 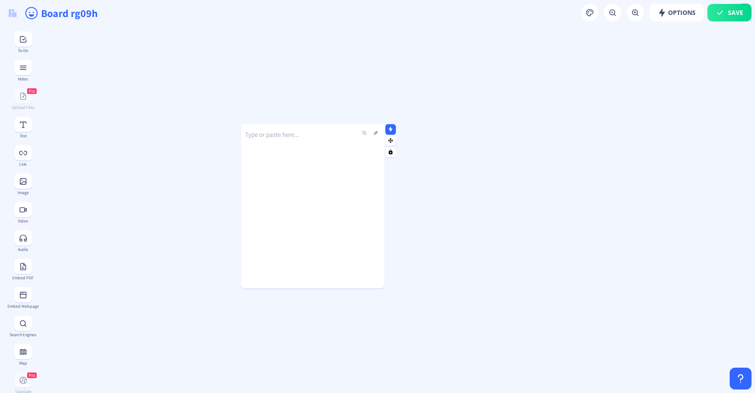 I want to click on img: logo.svg, so click(x=13, y=13).